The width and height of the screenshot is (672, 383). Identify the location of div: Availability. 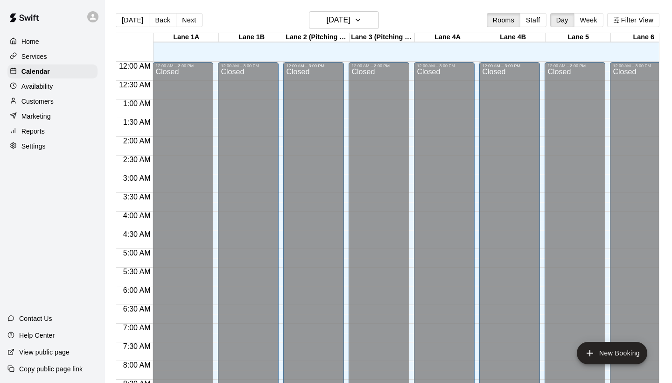
(52, 86).